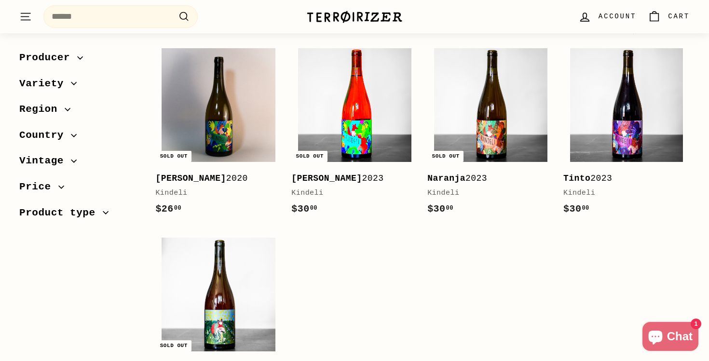  Describe the element at coordinates (45, 84) in the screenshot. I see `span: Variety` at that location.